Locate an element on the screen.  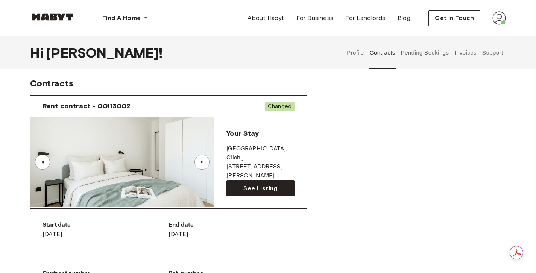
span: Find A Home is located at coordinates (121, 18).